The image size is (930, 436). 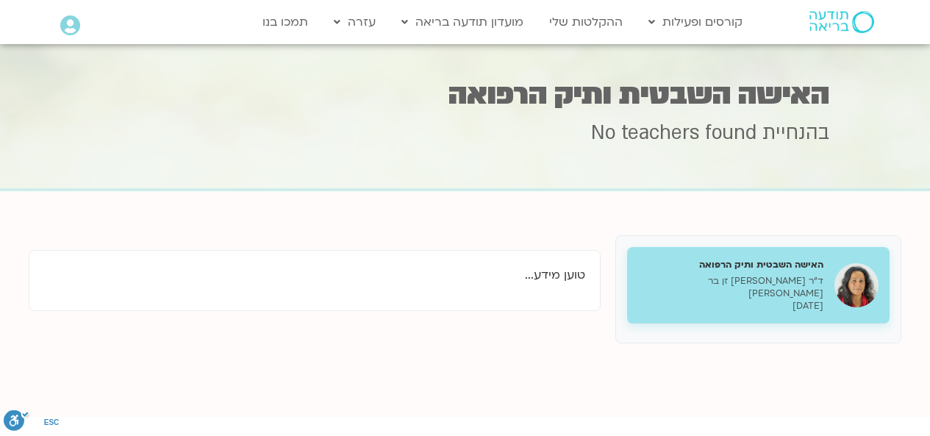 What do you see at coordinates (354, 22) in the screenshot?
I see `a: עזרה` at bounding box center [354, 22].